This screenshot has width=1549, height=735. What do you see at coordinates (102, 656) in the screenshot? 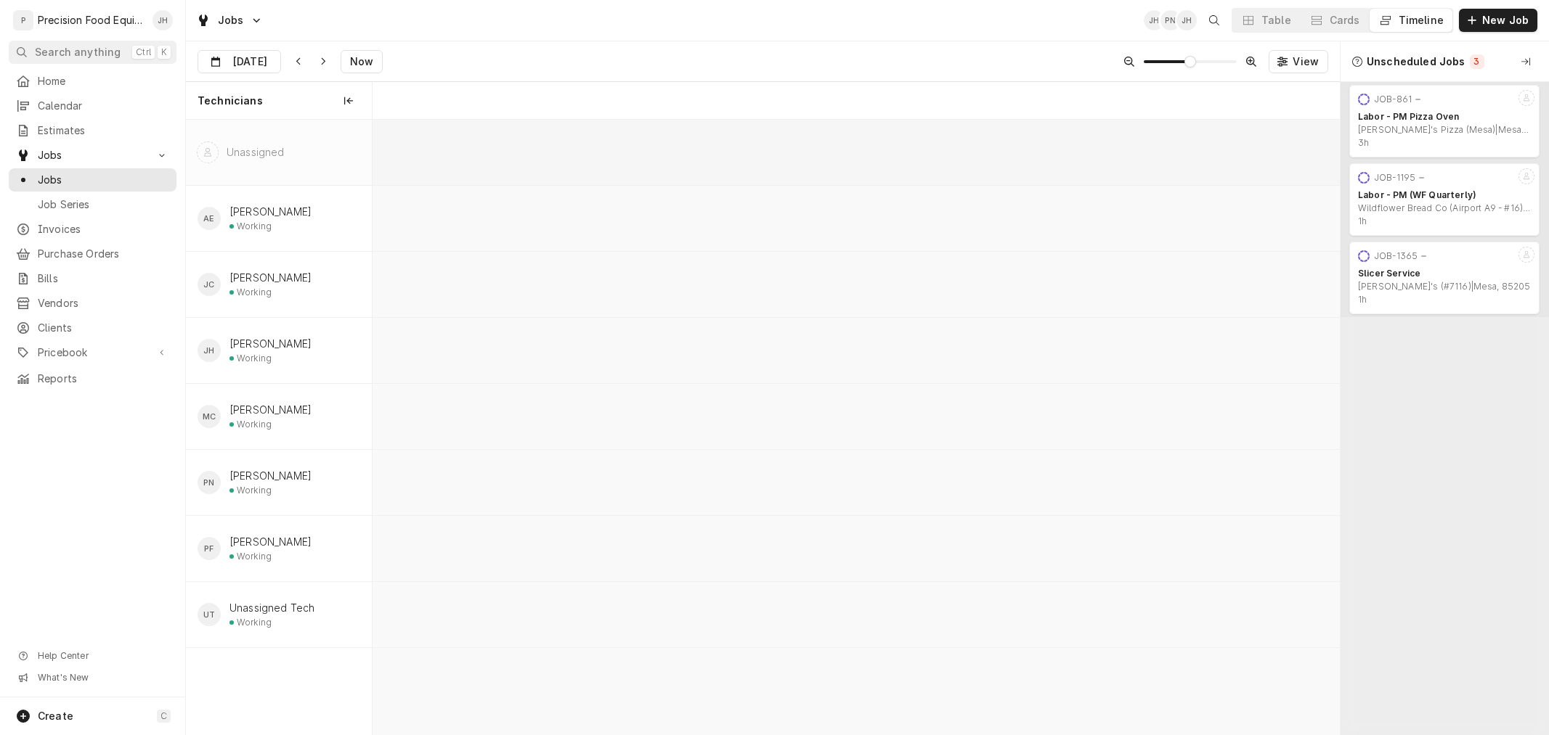
I see `span: Help Center` at bounding box center [102, 656].